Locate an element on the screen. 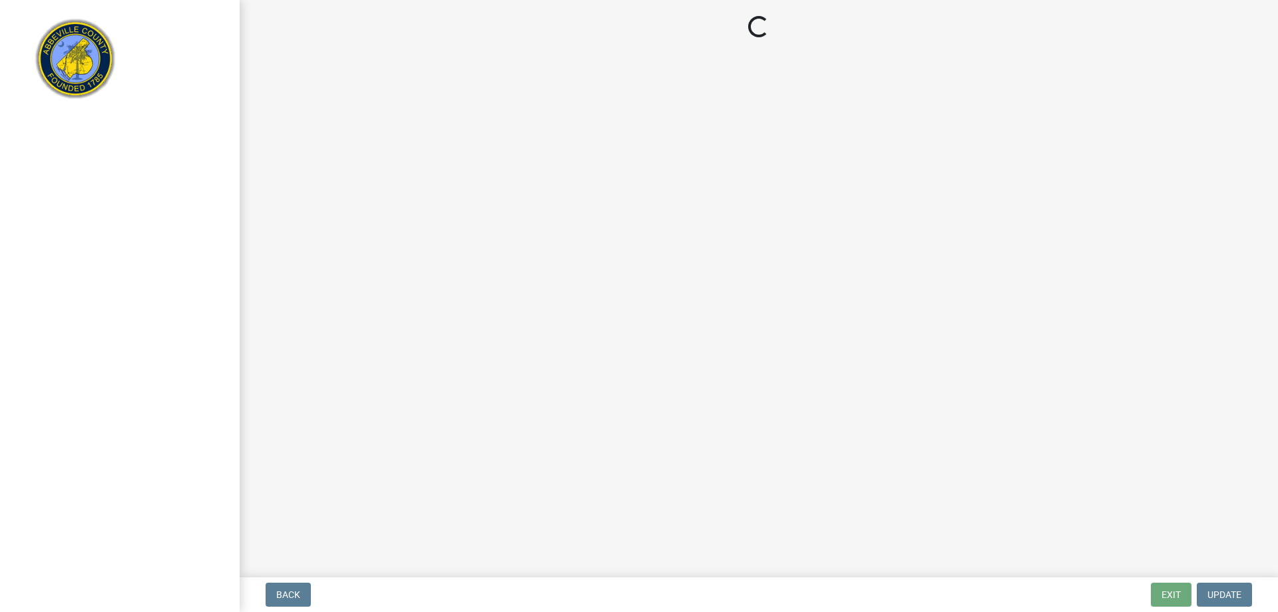 This screenshot has width=1278, height=612. img: Abbeville County, South Carolina is located at coordinates (75, 63).